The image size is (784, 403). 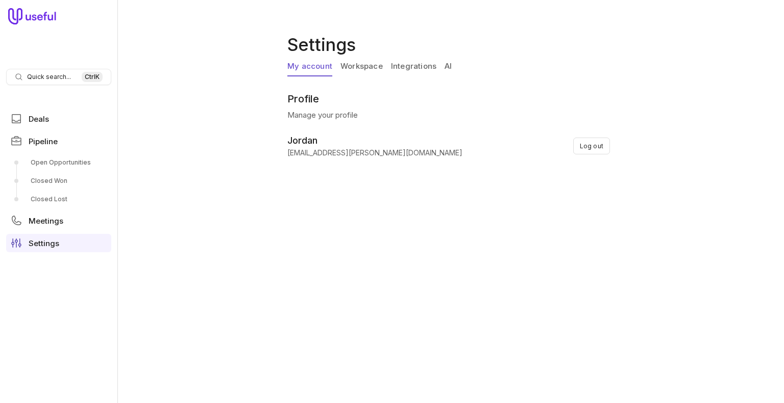 What do you see at coordinates (591, 146) in the screenshot?
I see `button: Log out` at bounding box center [591, 146].